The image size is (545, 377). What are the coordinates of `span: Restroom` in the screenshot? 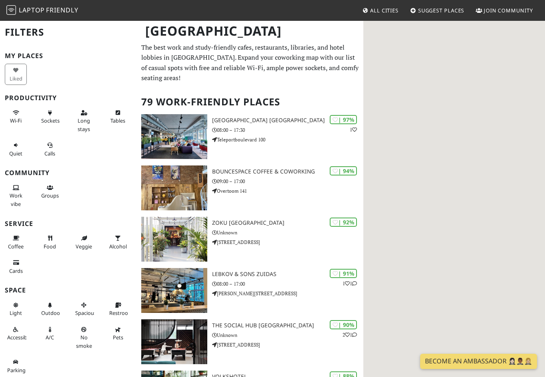 It's located at (121, 313).